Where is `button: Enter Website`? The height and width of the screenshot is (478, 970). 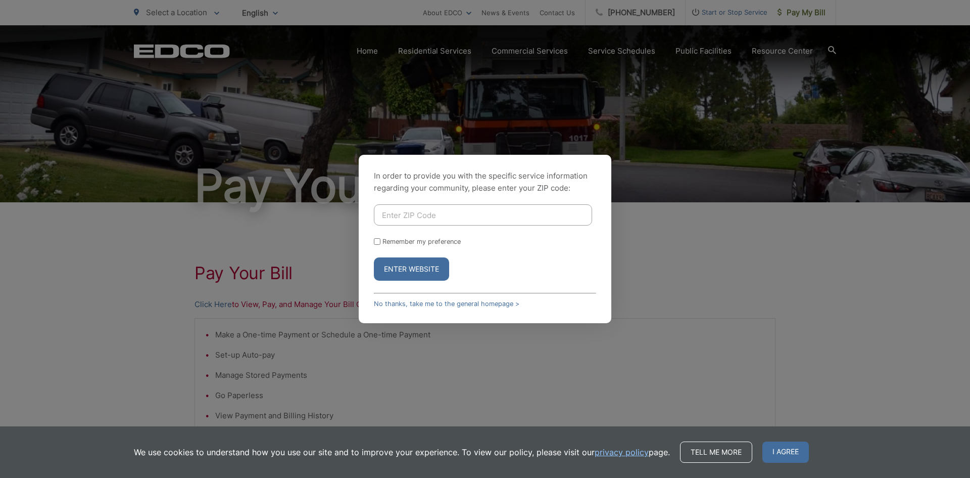 button: Enter Website is located at coordinates (411, 269).